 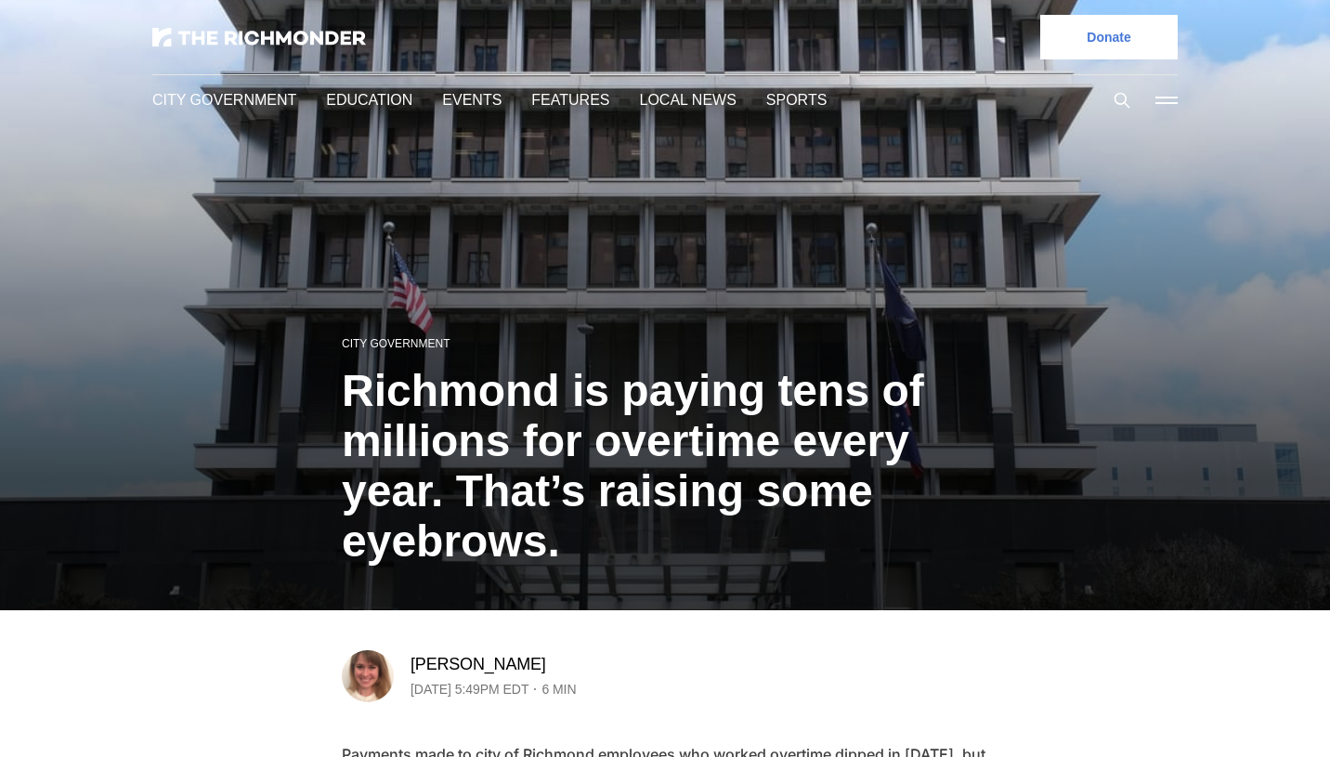 I want to click on span: 6 min, so click(x=565, y=689).